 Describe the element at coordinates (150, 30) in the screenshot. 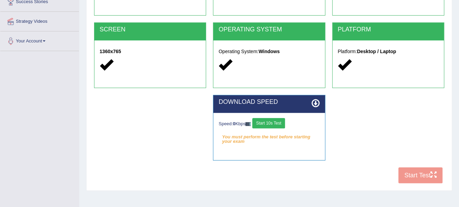

I see `h2: SCREEN` at that location.